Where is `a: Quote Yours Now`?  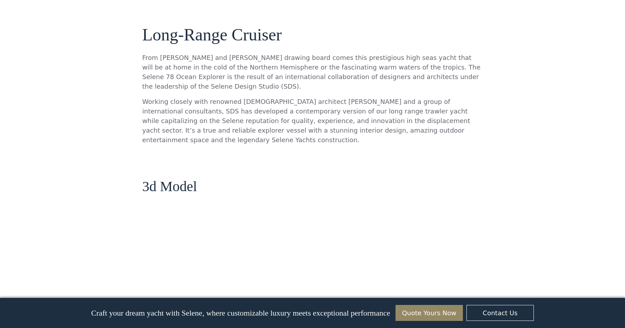
a: Quote Yours Now is located at coordinates (430, 313).